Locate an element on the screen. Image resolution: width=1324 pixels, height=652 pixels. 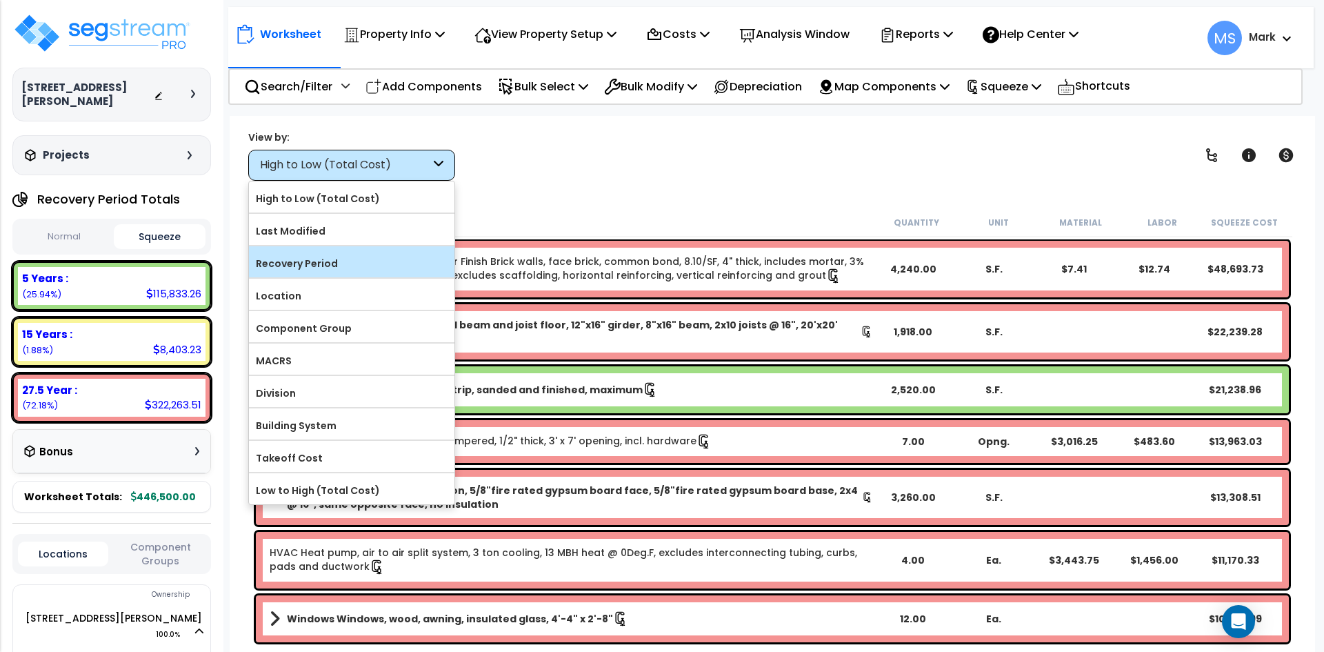
div: 8,403.23 is located at coordinates (177, 349).